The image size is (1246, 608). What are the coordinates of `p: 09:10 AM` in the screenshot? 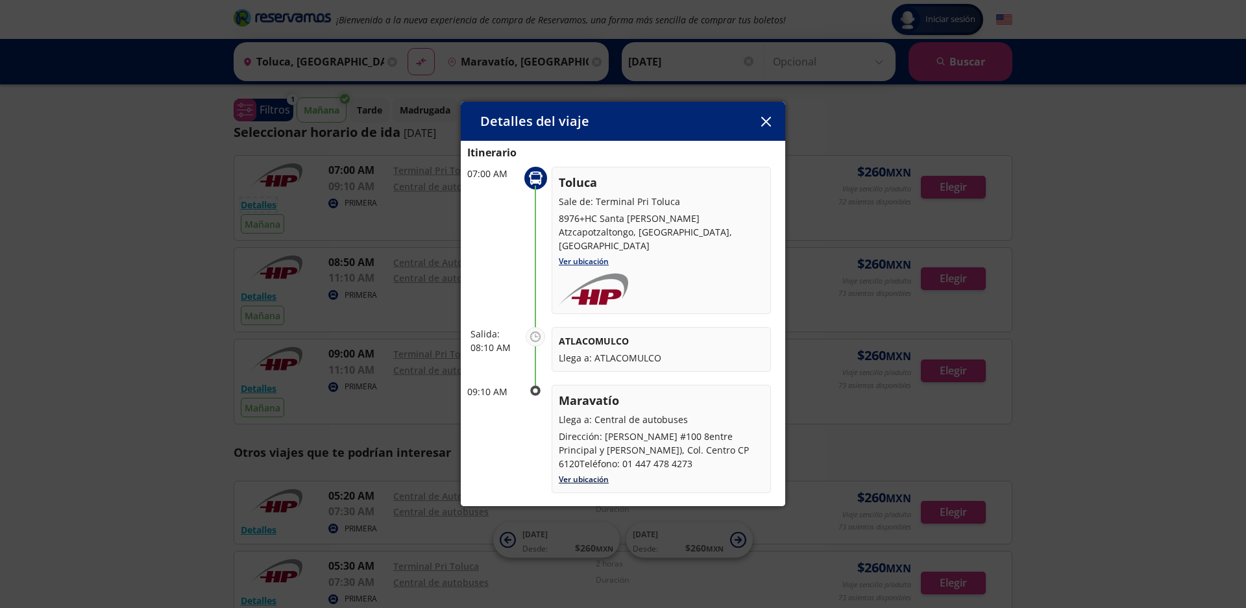 It's located at (493, 391).